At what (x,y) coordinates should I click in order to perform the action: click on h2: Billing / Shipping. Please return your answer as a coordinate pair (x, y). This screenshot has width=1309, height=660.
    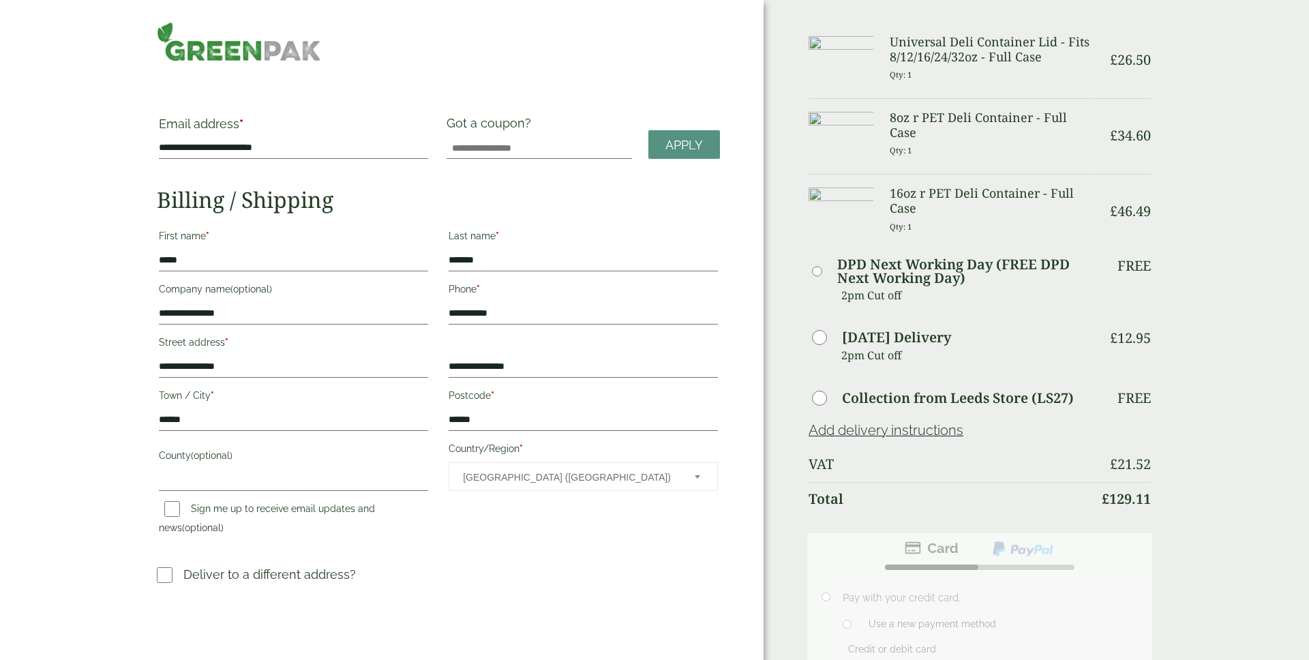
    Looking at the image, I should click on (438, 200).